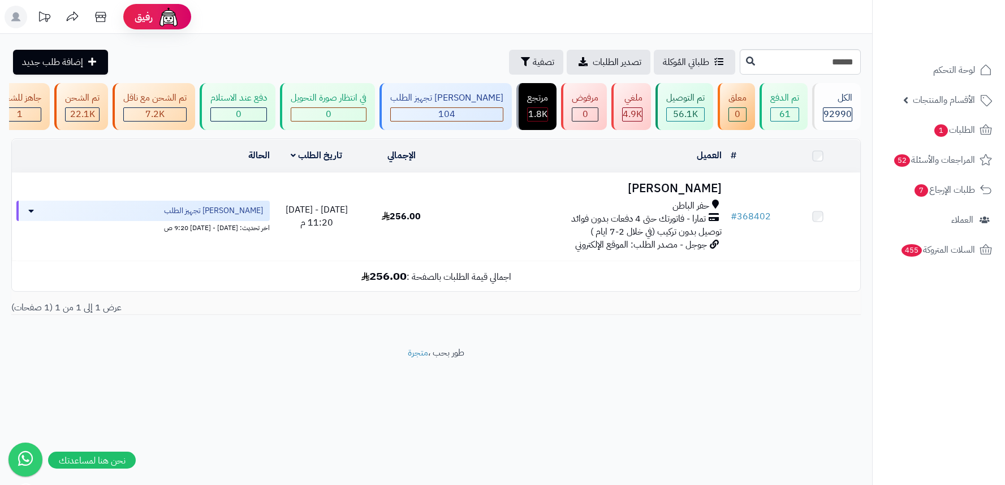 The width and height of the screenshot is (1005, 485). What do you see at coordinates (632, 114) in the screenshot?
I see `div: 4921` at bounding box center [632, 114].